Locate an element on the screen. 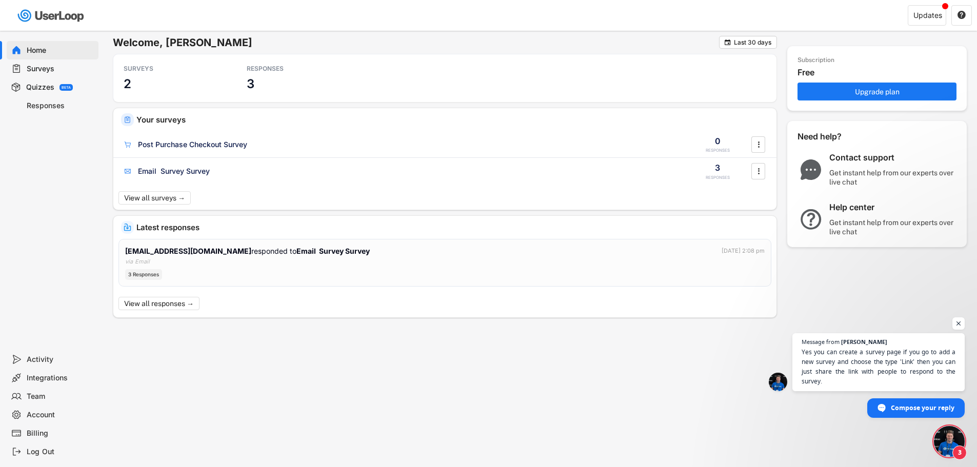 The height and width of the screenshot is (467, 977). div: Last 30 days is located at coordinates (753, 43).